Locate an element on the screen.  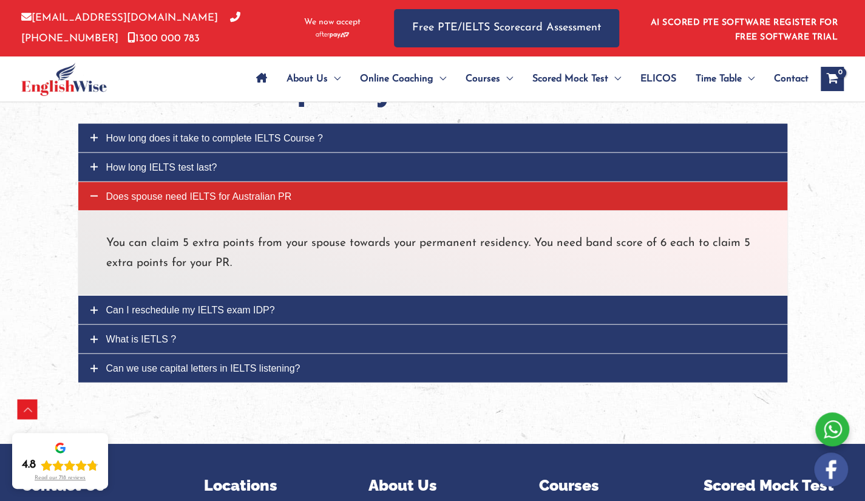
a: Can we use capital letters in IELTS listening? is located at coordinates (433, 368).